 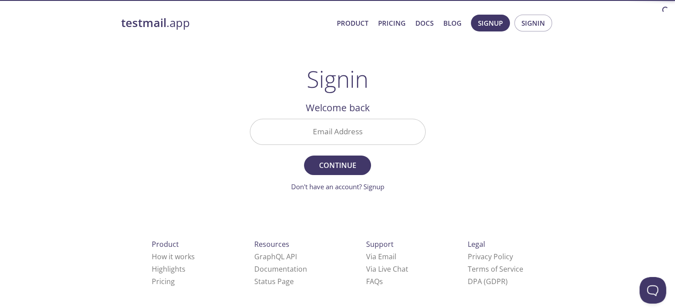 What do you see at coordinates (381, 257) in the screenshot?
I see `a: Via Email` at bounding box center [381, 257].